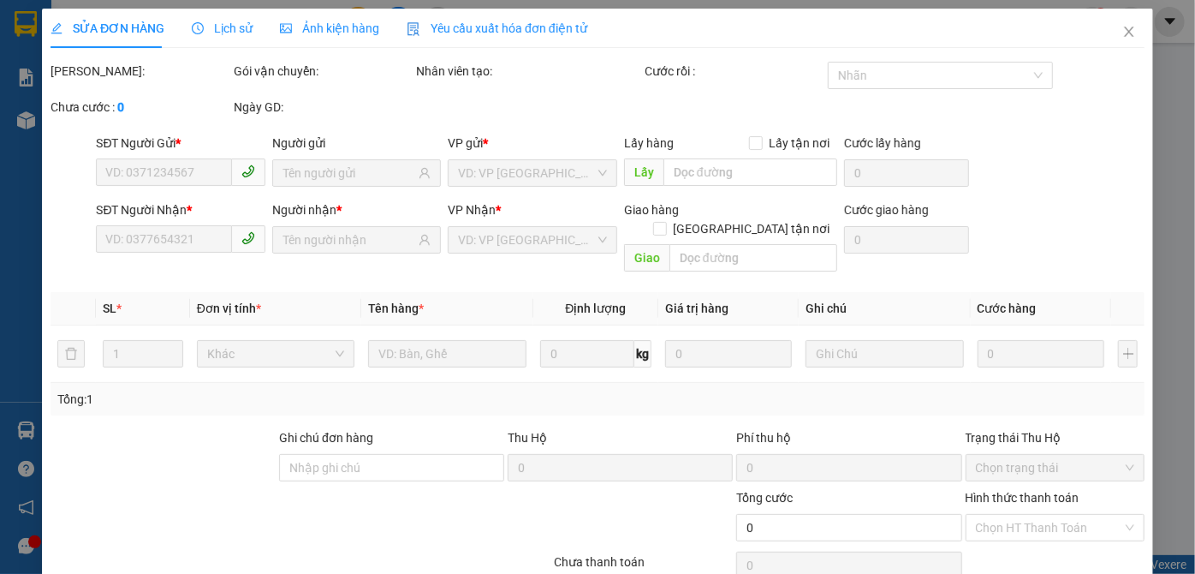  Describe the element at coordinates (883, 143) in the screenshot. I see `label: Cước lấy hàng` at that location.